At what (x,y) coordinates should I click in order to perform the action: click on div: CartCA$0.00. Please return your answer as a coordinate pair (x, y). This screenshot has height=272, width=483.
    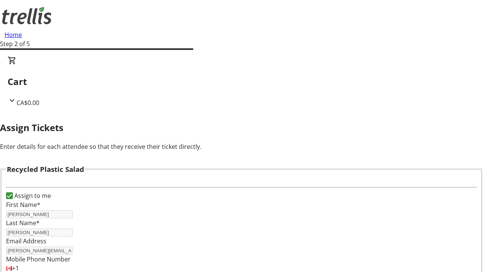
    Looking at the image, I should click on (241, 81).